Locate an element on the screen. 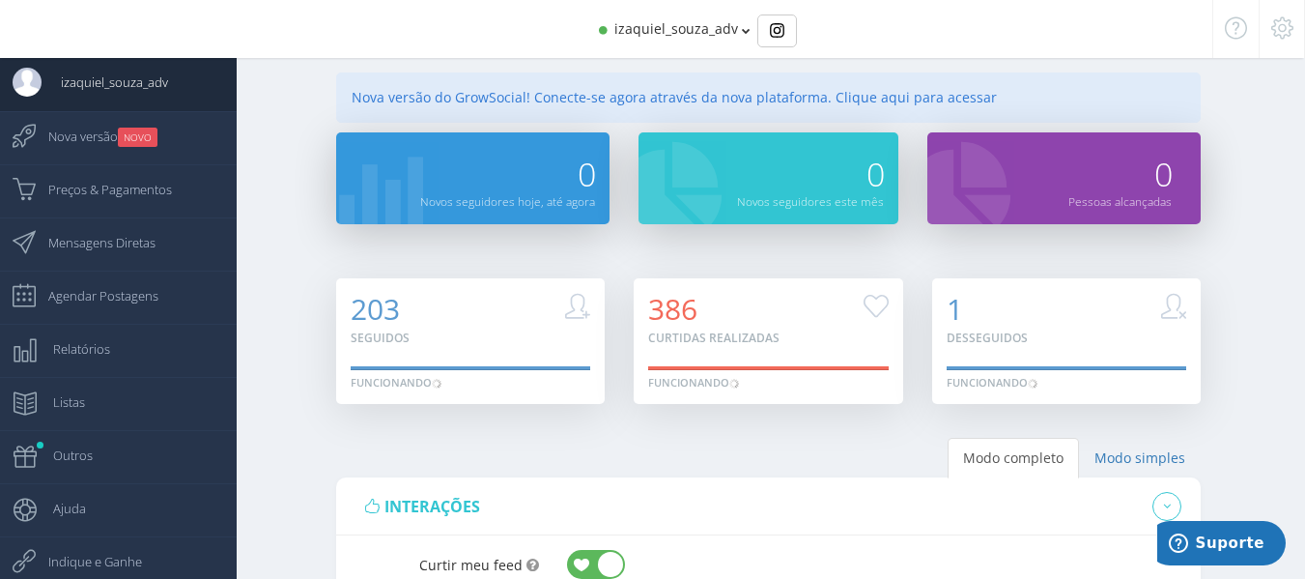  span: Preços & Pagamentos is located at coordinates (100, 189).